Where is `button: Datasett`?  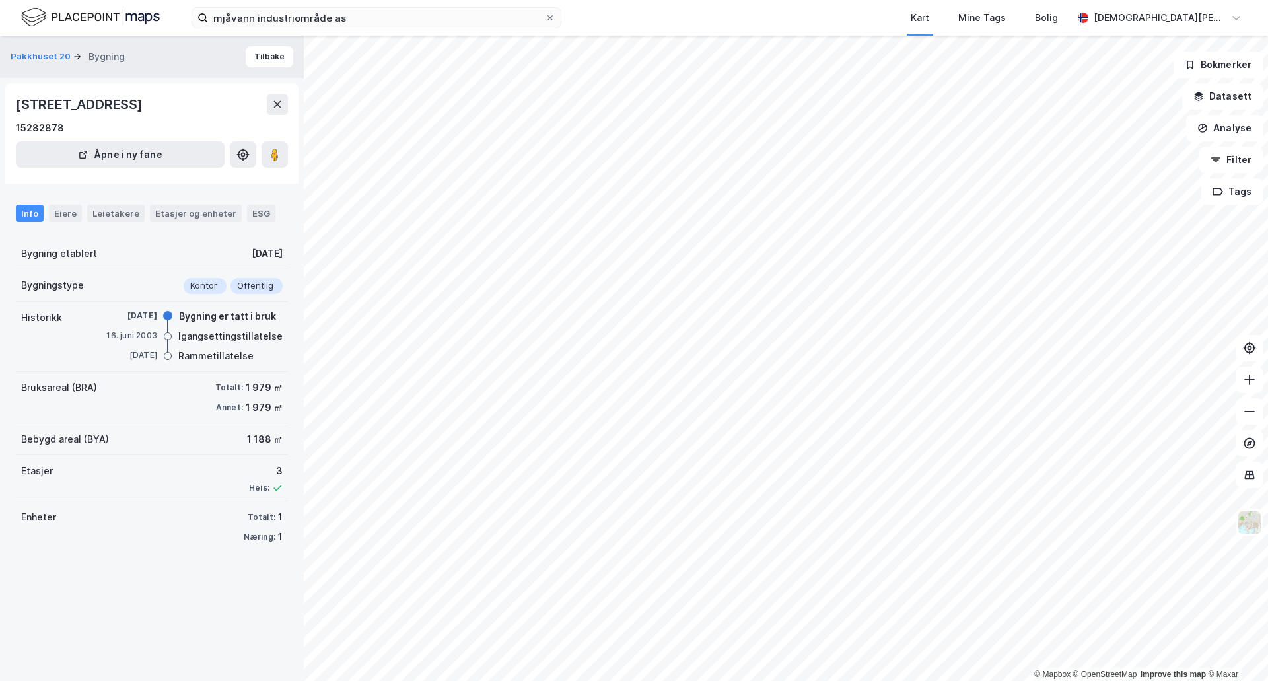
button: Datasett is located at coordinates (1222, 96).